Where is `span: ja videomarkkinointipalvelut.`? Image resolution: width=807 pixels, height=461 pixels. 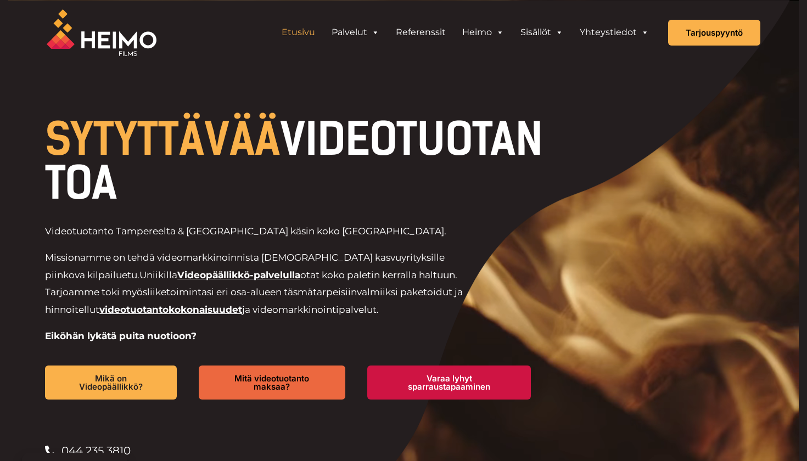 span: ja videomarkkinointipalvelut. is located at coordinates (310, 310).